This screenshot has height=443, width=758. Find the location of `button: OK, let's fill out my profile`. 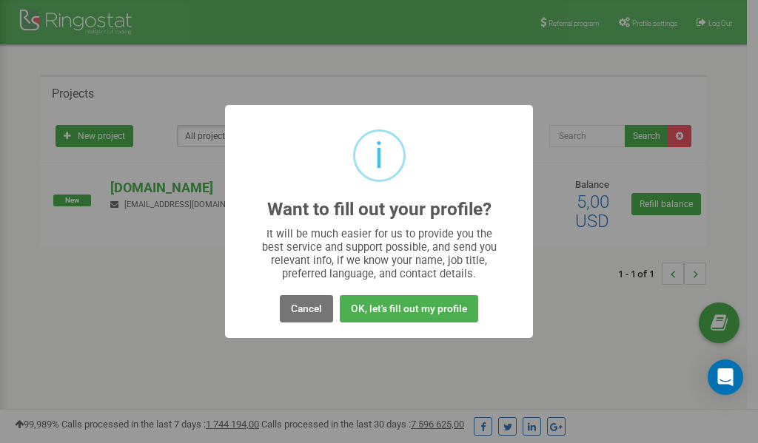

button: OK, let's fill out my profile is located at coordinates (409, 309).